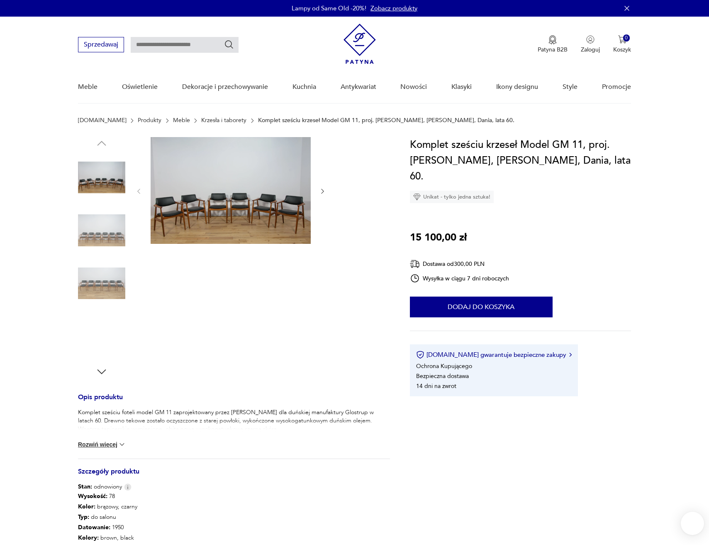  I want to click on a: Kuchnia, so click(304, 87).